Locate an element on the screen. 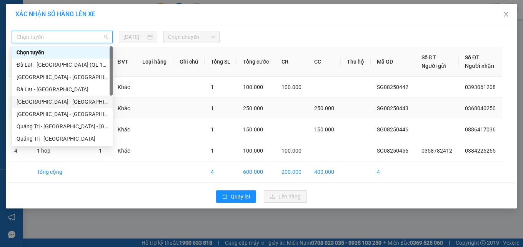 The image size is (523, 247). th: Tổng cước is located at coordinates (256, 62).